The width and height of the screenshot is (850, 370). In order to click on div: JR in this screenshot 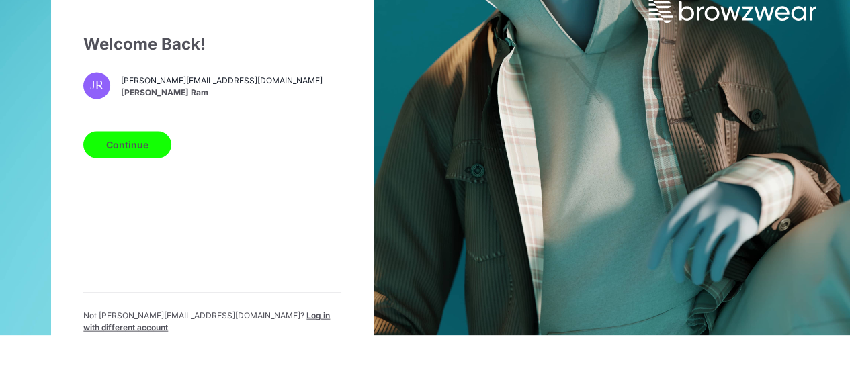, I will do `click(97, 85)`.